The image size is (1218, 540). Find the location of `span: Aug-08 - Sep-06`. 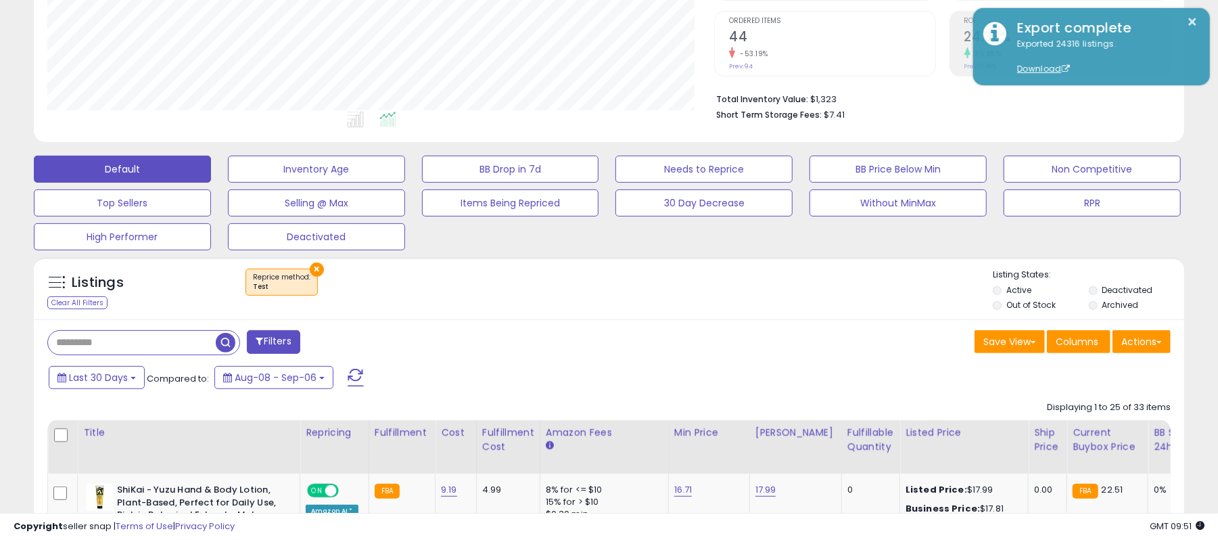

span: Aug-08 - Sep-06 is located at coordinates (275, 377).